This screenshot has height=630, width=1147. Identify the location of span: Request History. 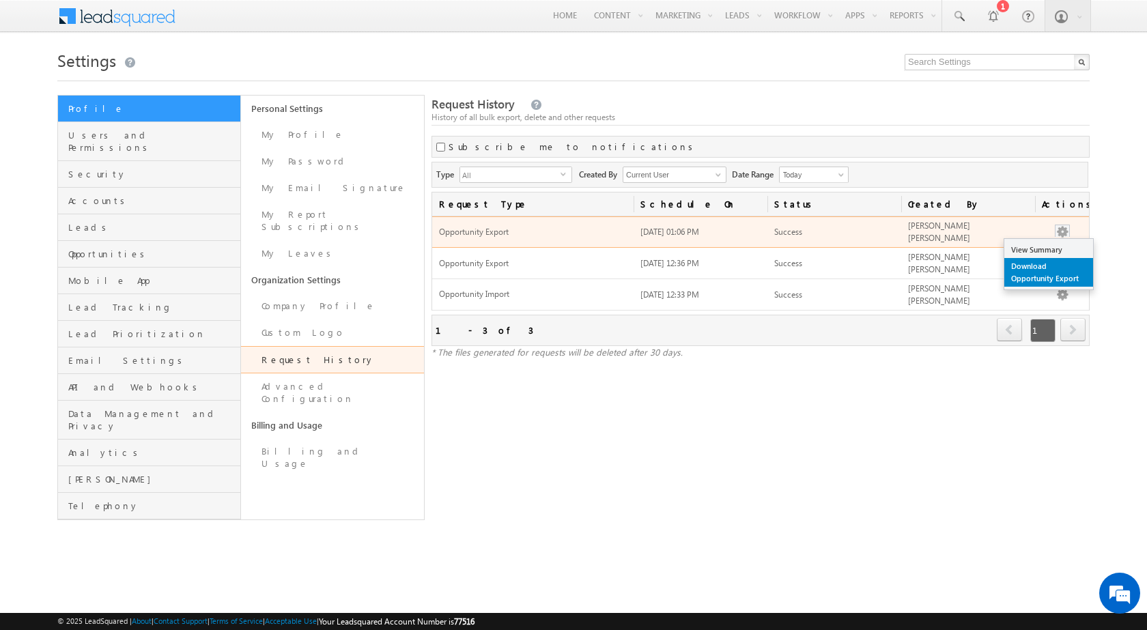
(473, 104).